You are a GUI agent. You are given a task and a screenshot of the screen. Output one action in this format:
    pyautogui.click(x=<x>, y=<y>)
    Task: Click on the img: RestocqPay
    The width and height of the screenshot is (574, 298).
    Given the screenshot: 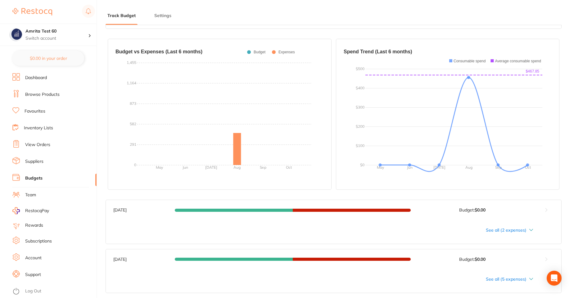 What is the action you would take?
    pyautogui.click(x=16, y=211)
    